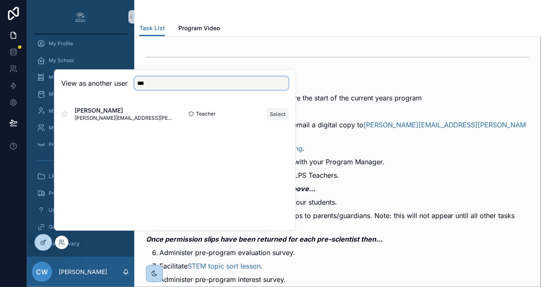  What do you see at coordinates (81, 144) in the screenshot?
I see `a: Program Closeout Tasks` at bounding box center [81, 144].